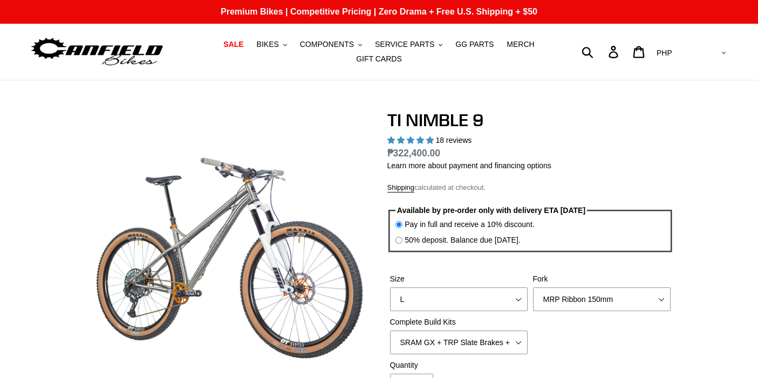 The height and width of the screenshot is (378, 758). Describe the element at coordinates (405, 44) in the screenshot. I see `span: SERVICE PARTS` at that location.